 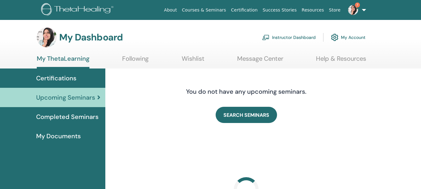 What do you see at coordinates (348, 37) in the screenshot?
I see `a: My Account` at bounding box center [348, 37].